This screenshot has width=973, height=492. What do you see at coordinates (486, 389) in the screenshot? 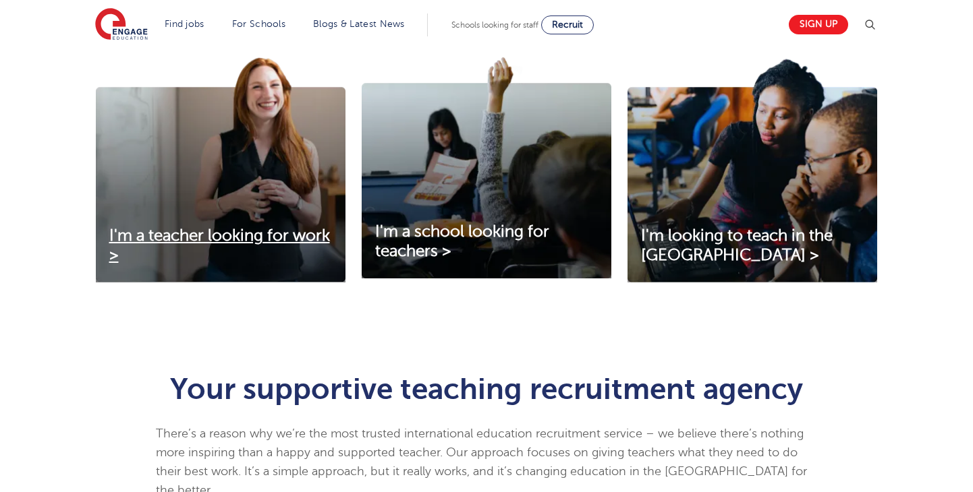
I see `h1: Your supportive teaching recruitment agency` at bounding box center [486, 389].